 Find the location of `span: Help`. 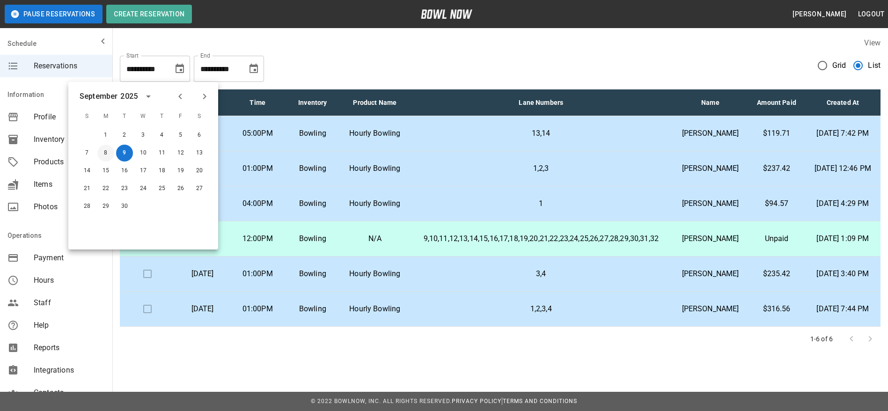

span: Help is located at coordinates (69, 325).